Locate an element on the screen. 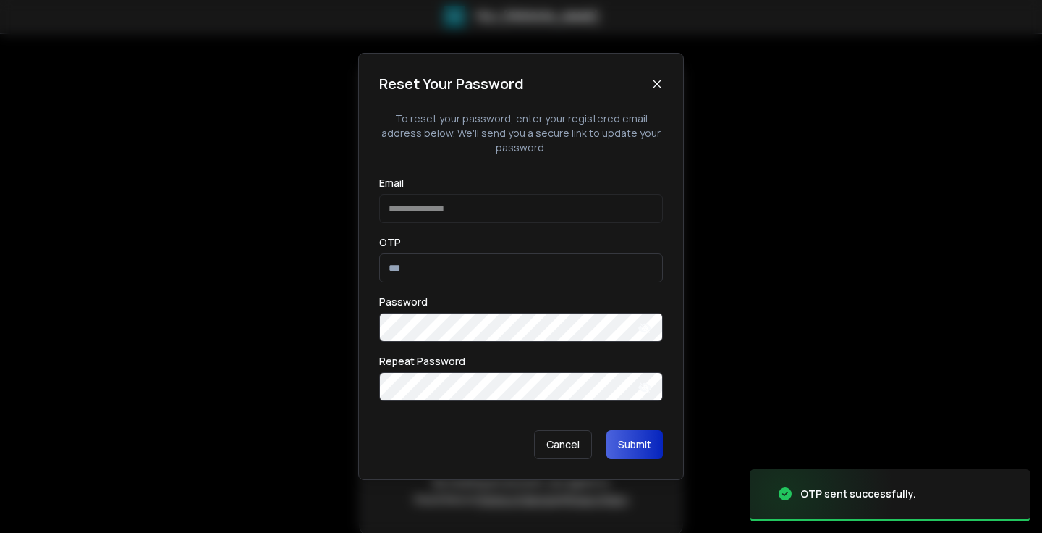 This screenshot has height=533, width=1042. p: Cancel is located at coordinates (563, 444).